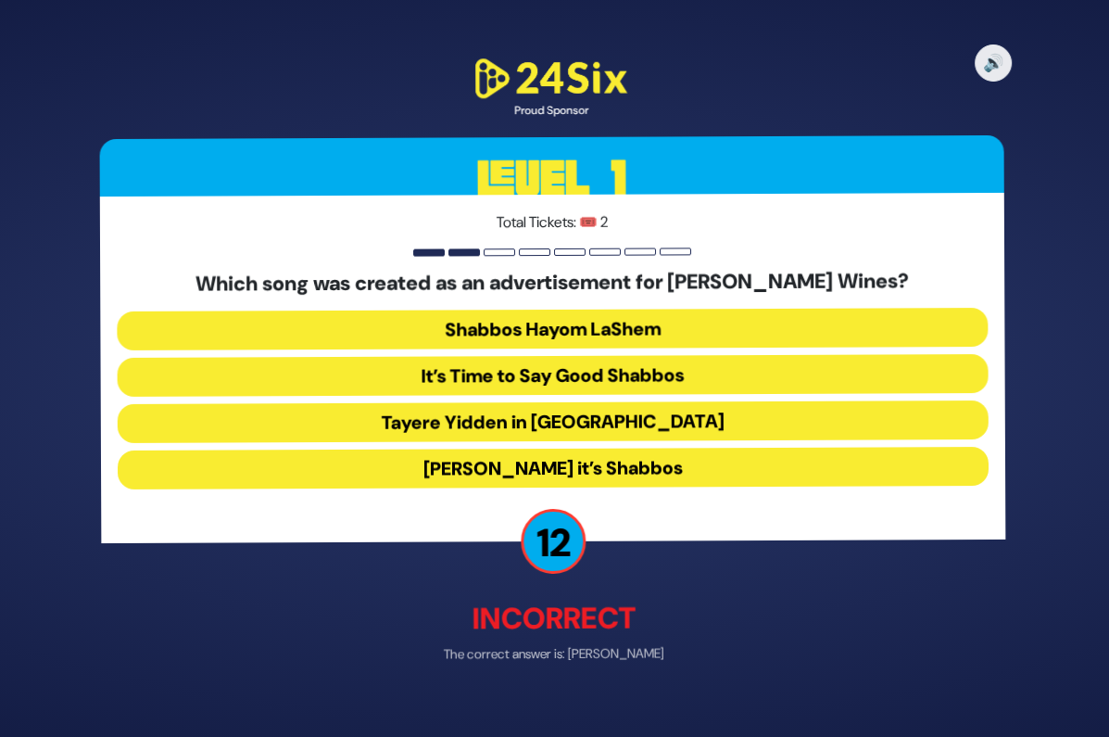 The height and width of the screenshot is (737, 1109). What do you see at coordinates (555, 179) in the screenshot?
I see `h3: Level 1` at bounding box center [555, 179].